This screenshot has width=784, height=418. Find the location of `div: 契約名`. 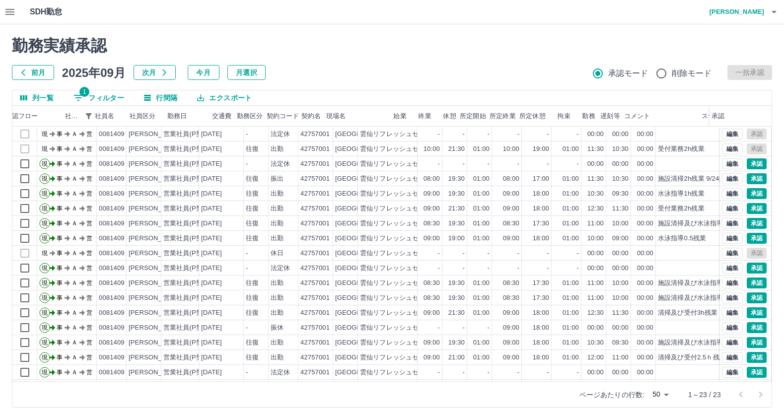

div: 契約名 is located at coordinates (311, 116).